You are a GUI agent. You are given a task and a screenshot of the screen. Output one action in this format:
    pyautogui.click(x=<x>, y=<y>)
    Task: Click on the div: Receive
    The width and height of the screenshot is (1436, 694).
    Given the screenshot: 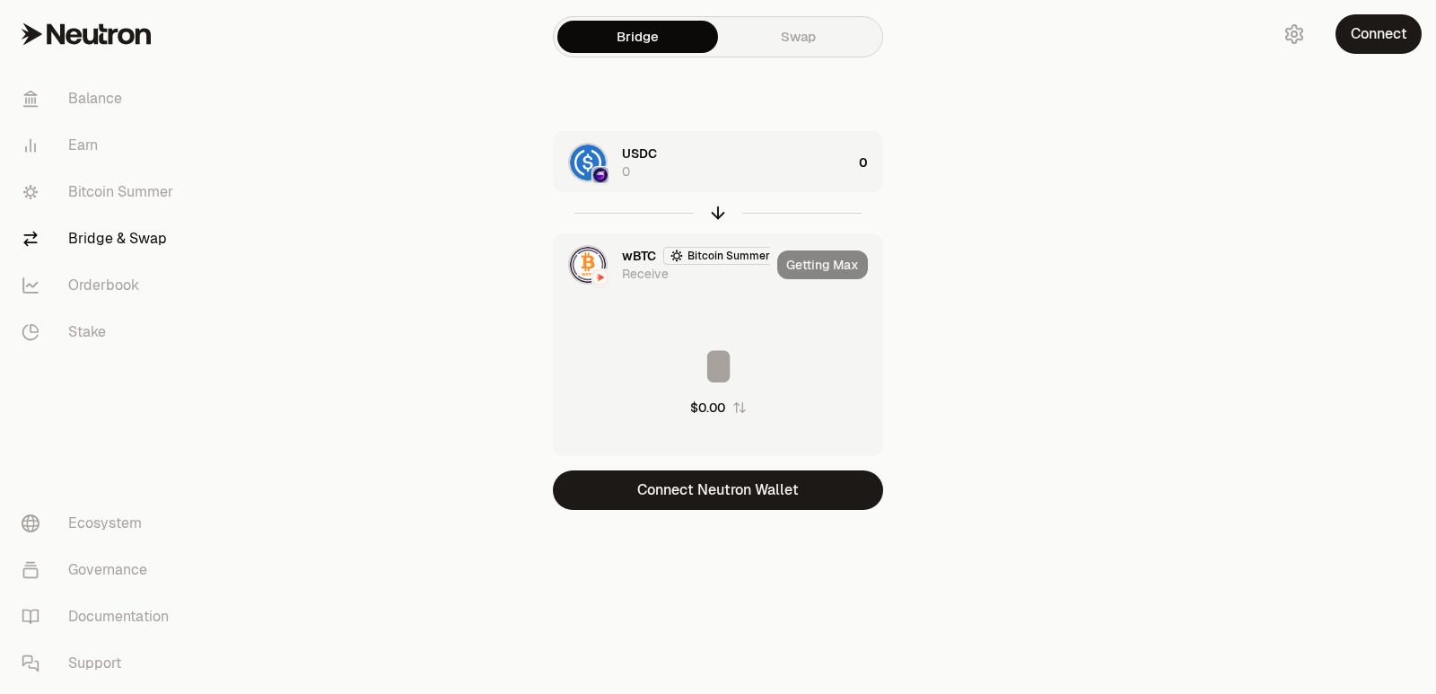 What is the action you would take?
    pyautogui.click(x=645, y=274)
    